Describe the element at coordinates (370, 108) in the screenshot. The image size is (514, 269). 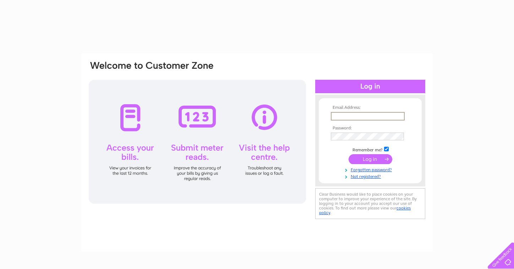
I see `th: Email Address:` at that location.